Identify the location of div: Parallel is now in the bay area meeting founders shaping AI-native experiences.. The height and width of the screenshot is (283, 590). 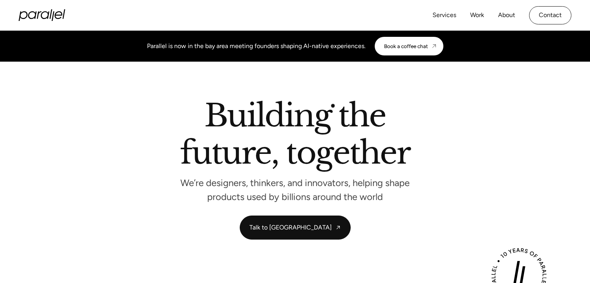
(256, 46).